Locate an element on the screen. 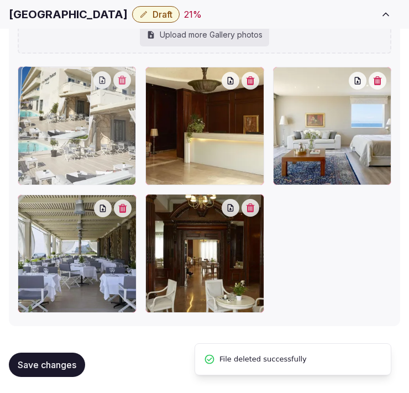 This screenshot has height=393, width=409. div: 422838914.jpg is located at coordinates (205, 126).